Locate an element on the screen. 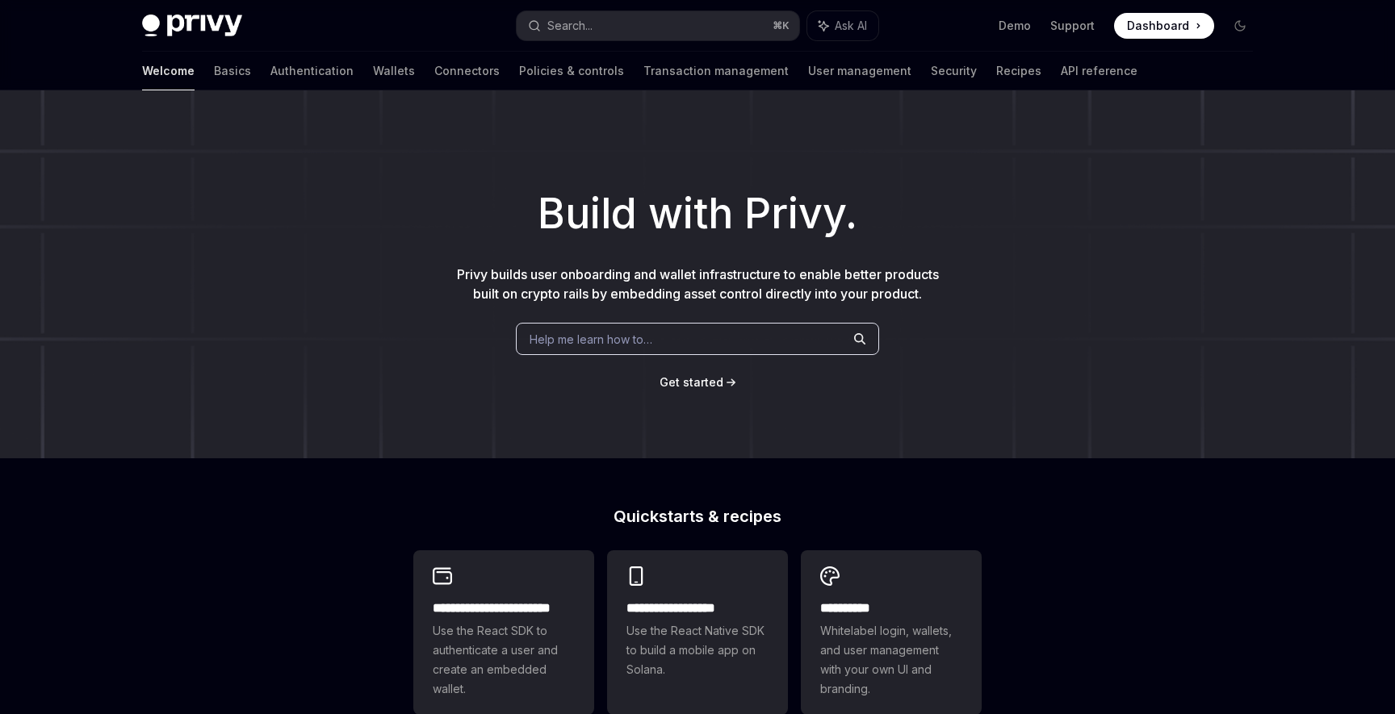 The width and height of the screenshot is (1395, 714). button: Ask AI is located at coordinates (843, 26).